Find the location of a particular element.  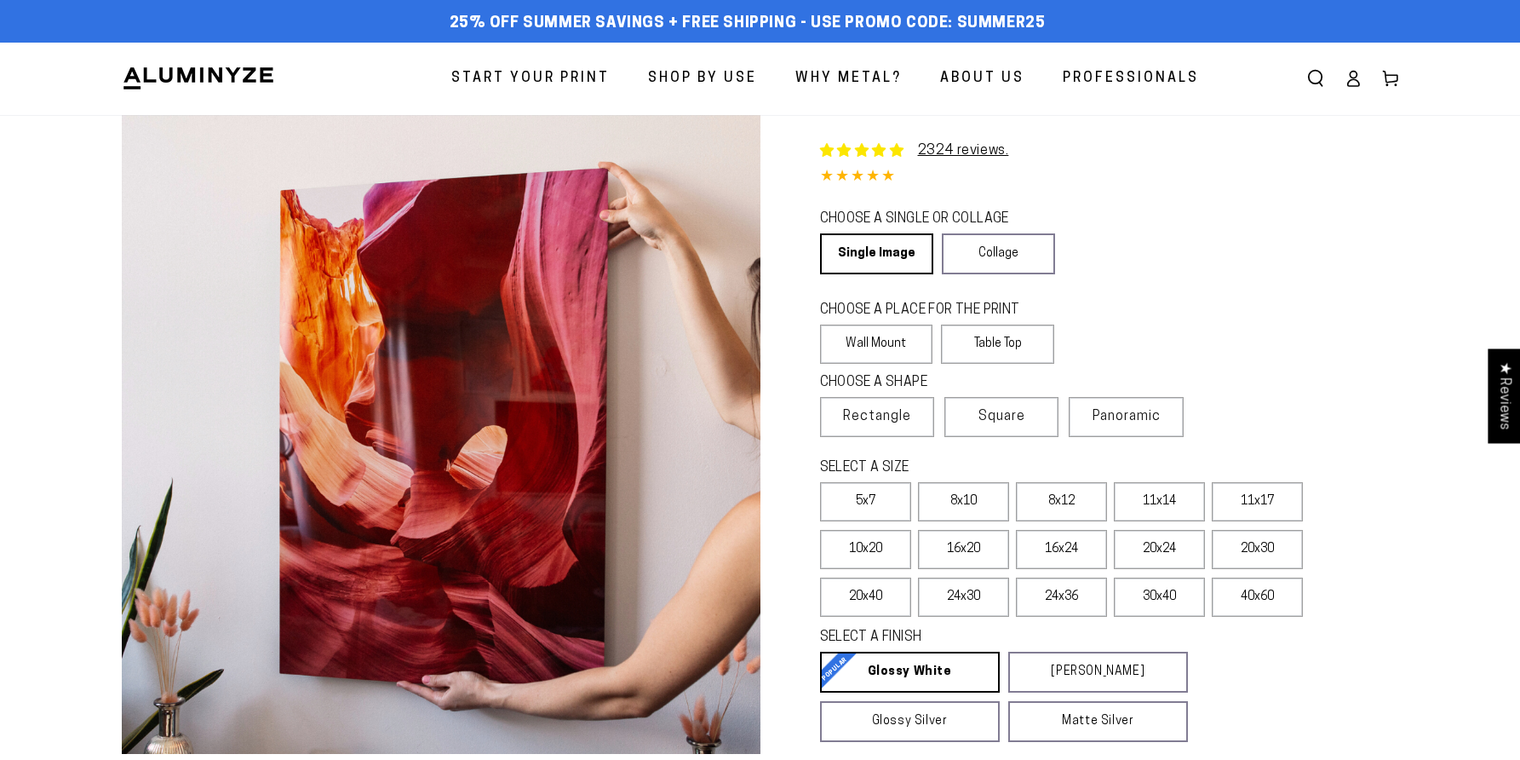

span: Professionals is located at coordinates (1131, 78).